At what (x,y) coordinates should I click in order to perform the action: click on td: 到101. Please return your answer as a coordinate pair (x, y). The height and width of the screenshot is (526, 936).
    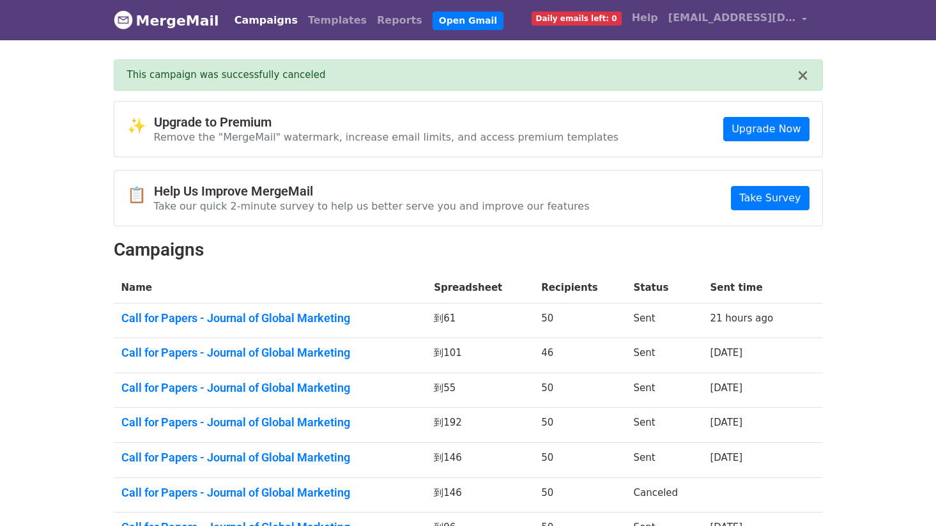
    Looking at the image, I should click on (480, 355).